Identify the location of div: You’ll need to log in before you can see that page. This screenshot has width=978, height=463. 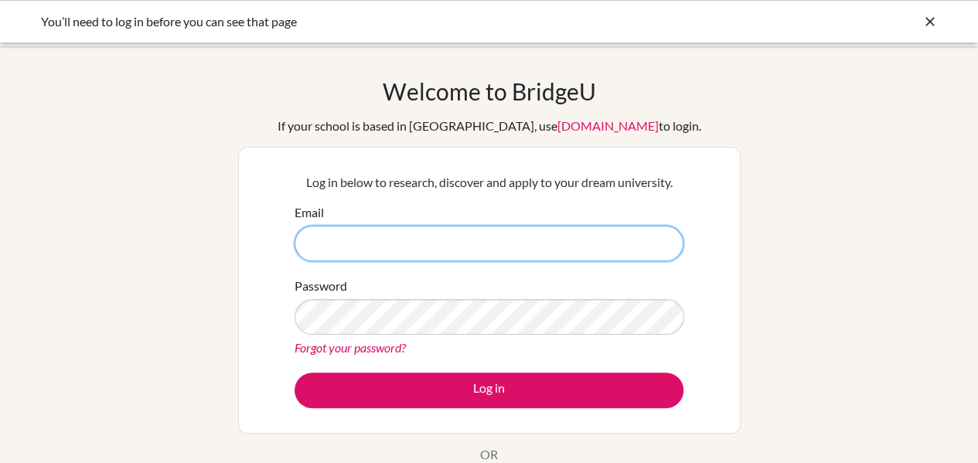
(373, 22).